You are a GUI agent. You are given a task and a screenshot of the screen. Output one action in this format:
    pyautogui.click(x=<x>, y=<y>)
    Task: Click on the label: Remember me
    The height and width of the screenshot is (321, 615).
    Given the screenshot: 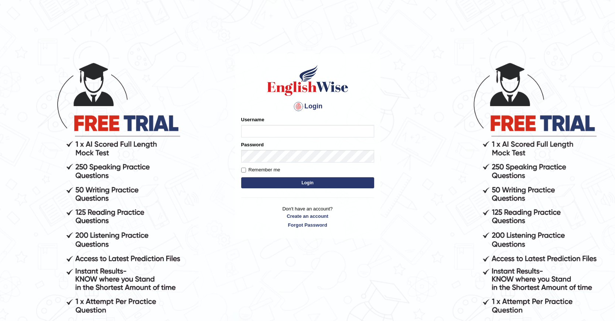 What is the action you would take?
    pyautogui.click(x=261, y=170)
    